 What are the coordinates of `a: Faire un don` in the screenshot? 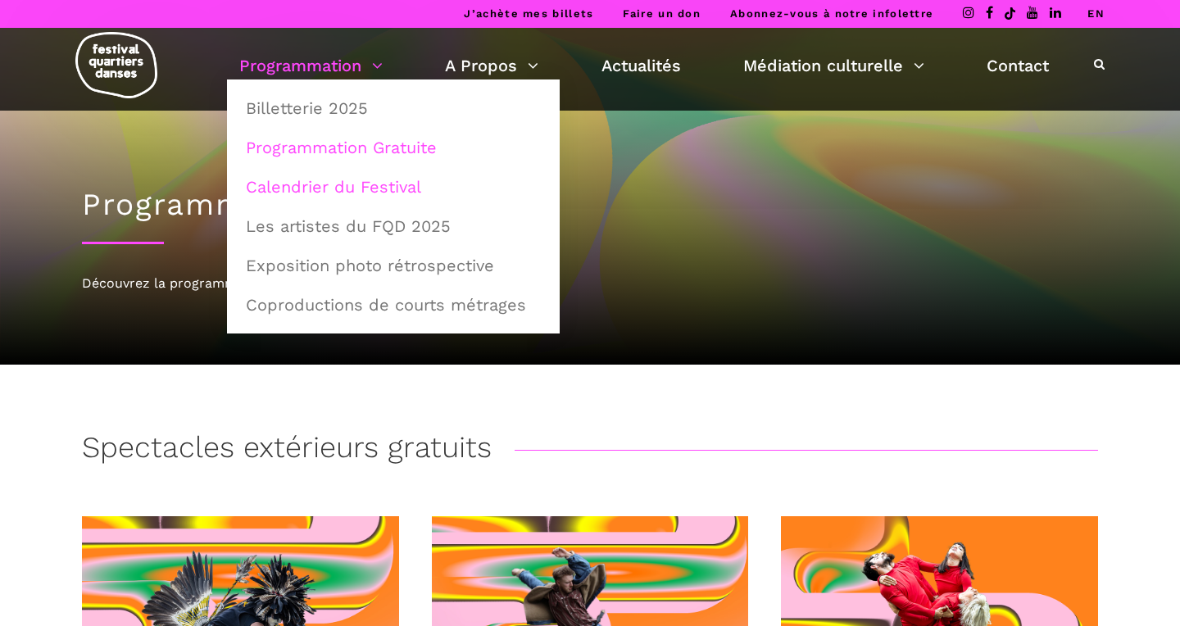 It's located at (661, 13).